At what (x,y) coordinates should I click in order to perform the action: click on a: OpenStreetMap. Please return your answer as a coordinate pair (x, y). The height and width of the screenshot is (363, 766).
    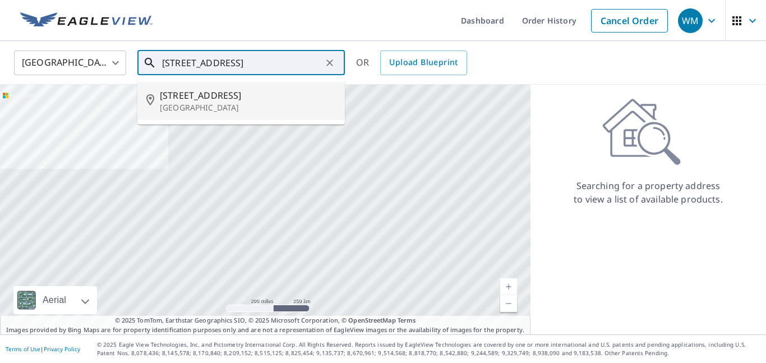
    Looking at the image, I should click on (372, 320).